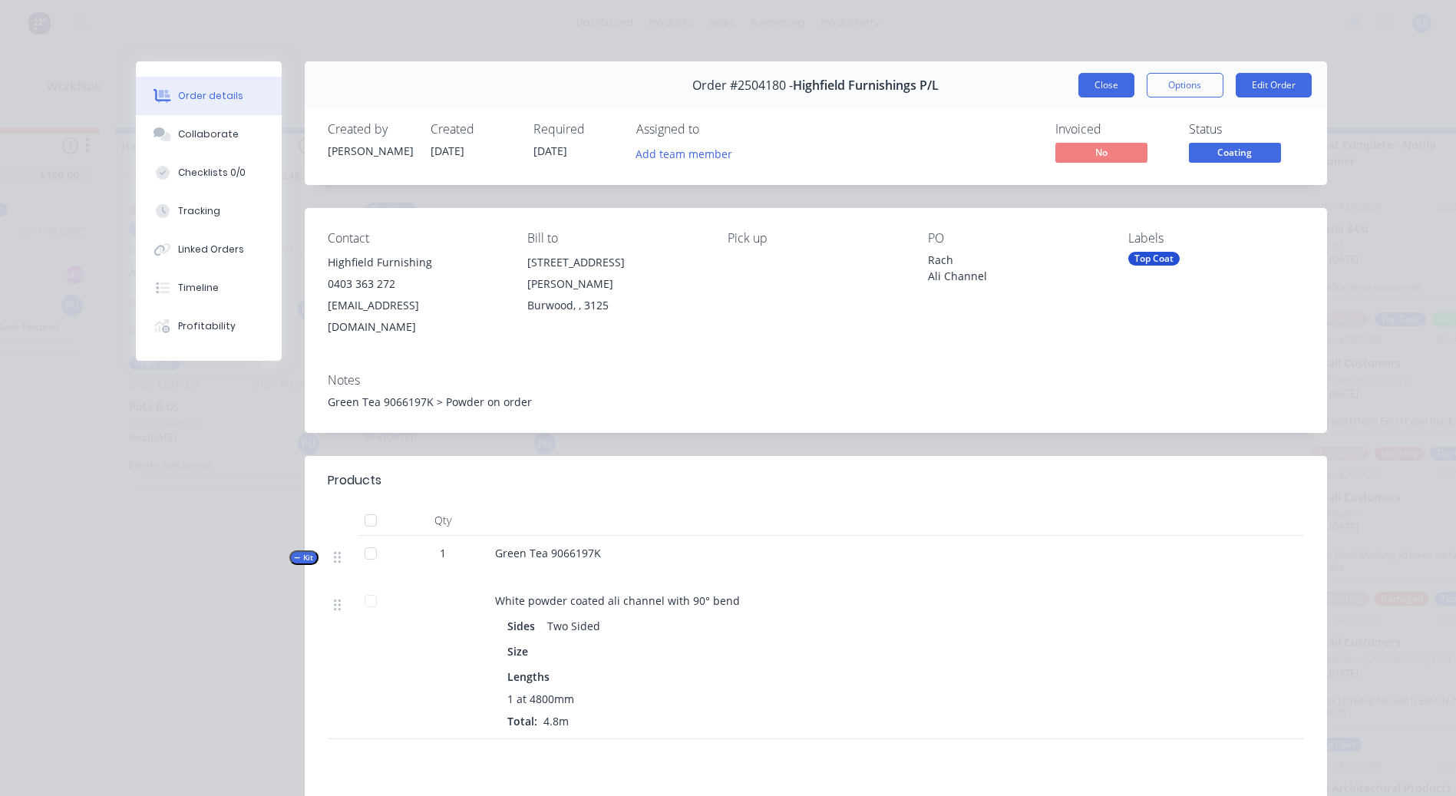 This screenshot has height=796, width=1456. I want to click on span: No, so click(1102, 152).